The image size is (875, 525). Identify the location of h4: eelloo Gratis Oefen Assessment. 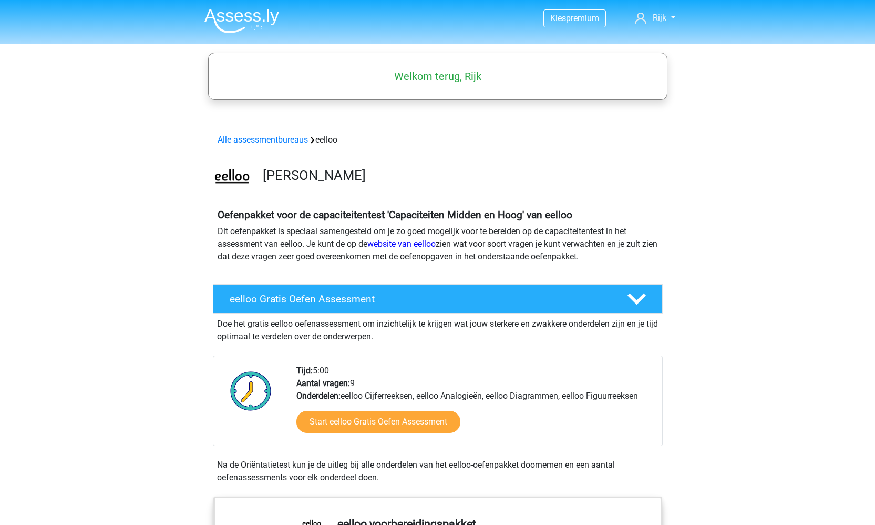
(420, 299).